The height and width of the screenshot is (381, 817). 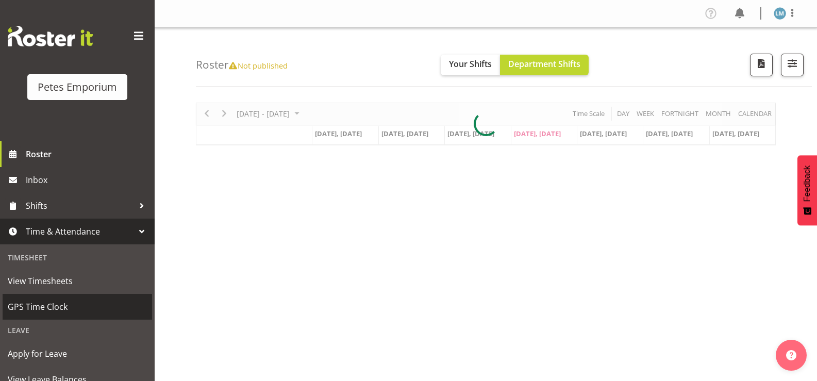 What do you see at coordinates (258, 65) in the screenshot?
I see `span: Not published` at bounding box center [258, 65].